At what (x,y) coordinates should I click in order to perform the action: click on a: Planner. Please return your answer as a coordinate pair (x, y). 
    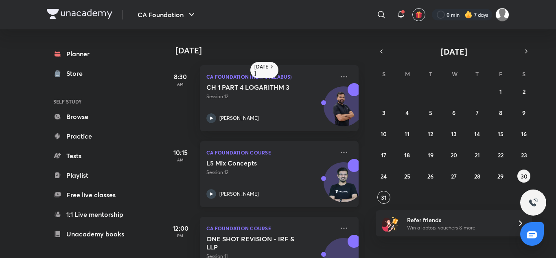
    Looking at the image, I should click on (94, 54).